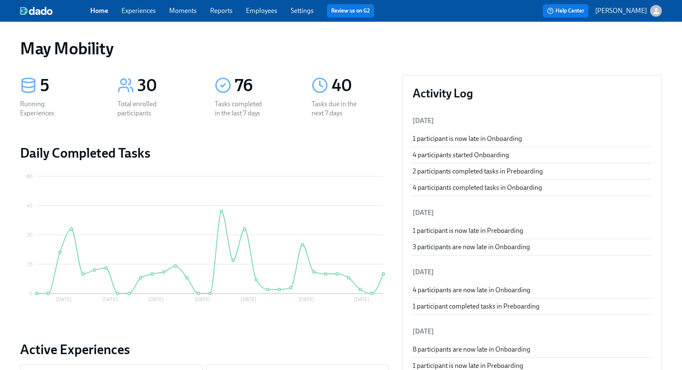 This screenshot has height=370, width=682. I want to click on a: Home, so click(99, 10).